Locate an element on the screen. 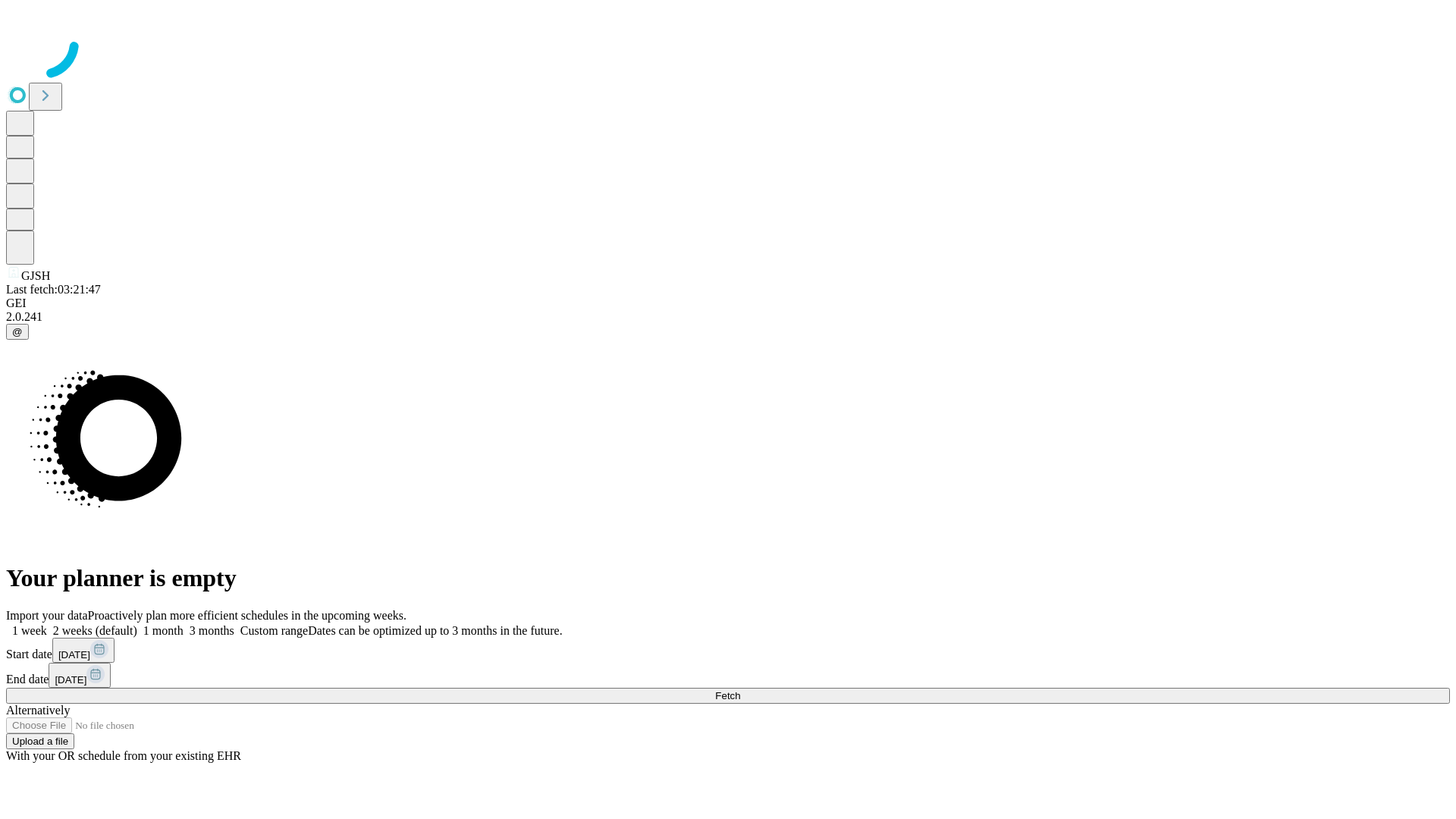 This screenshot has width=1456, height=819. span: Fetch is located at coordinates (728, 696).